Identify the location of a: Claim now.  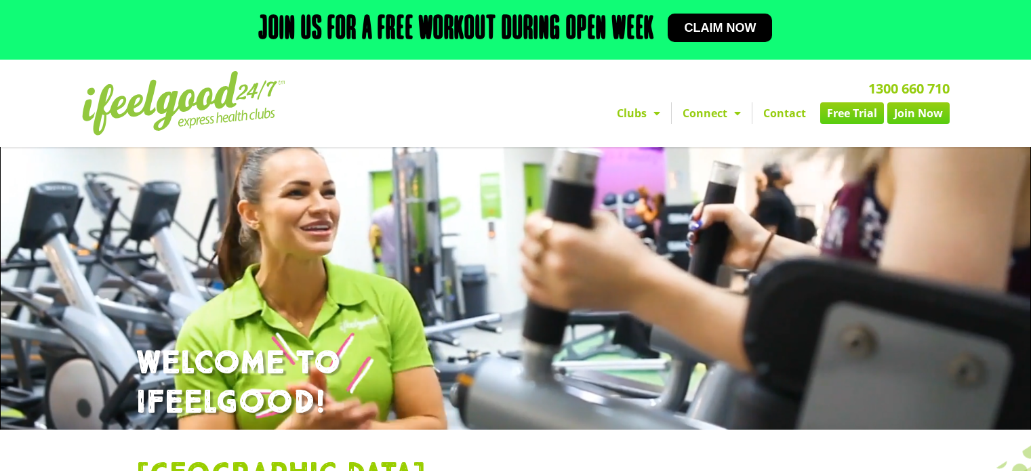
(720, 28).